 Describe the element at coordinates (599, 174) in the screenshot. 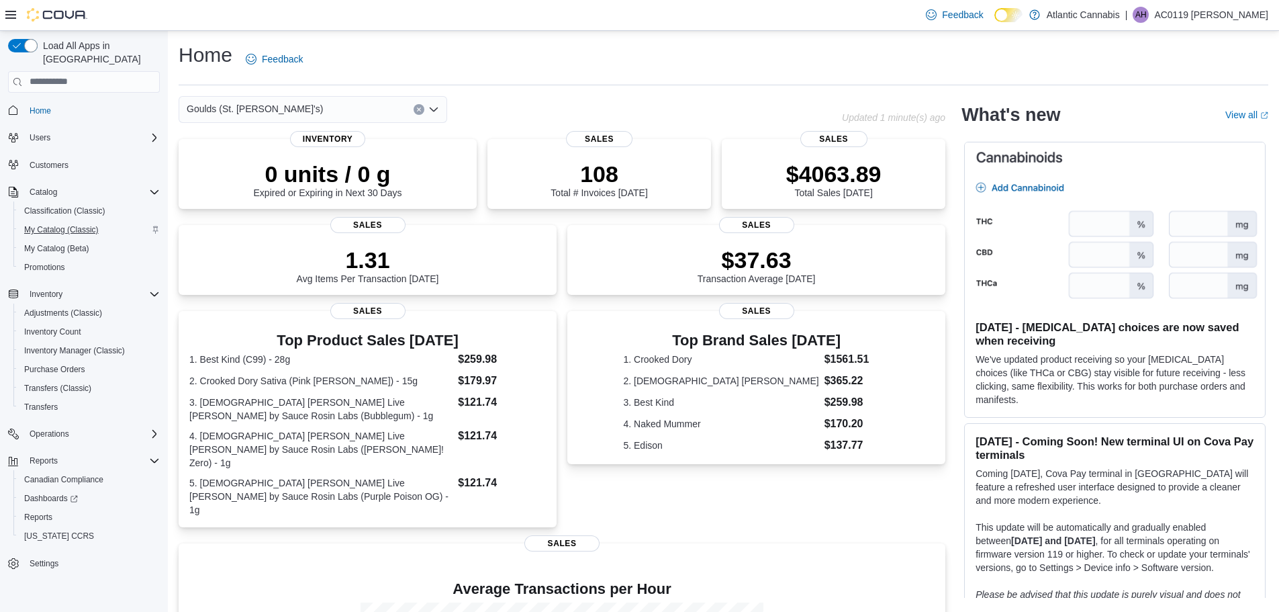

I see `p: 108` at that location.